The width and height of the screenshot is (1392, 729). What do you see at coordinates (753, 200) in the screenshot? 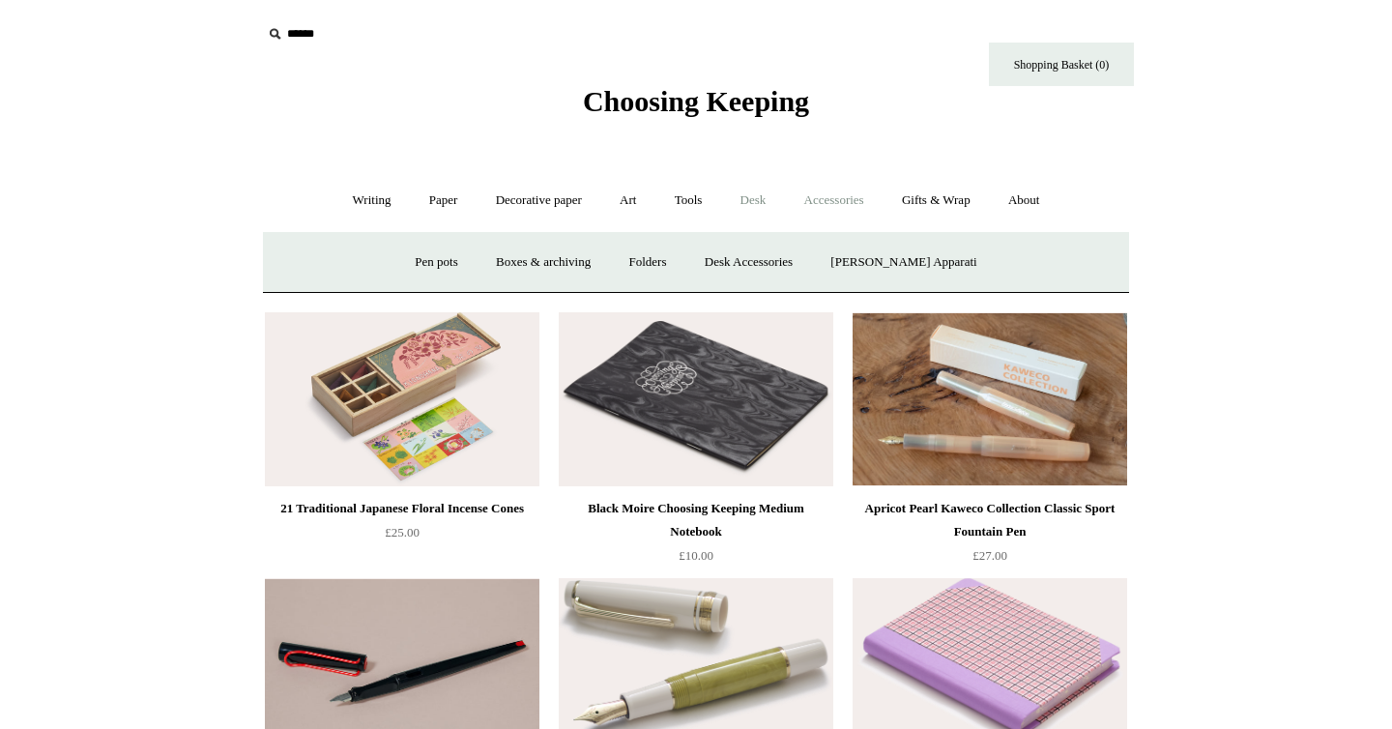
I see `a: Desk` at bounding box center [753, 200].